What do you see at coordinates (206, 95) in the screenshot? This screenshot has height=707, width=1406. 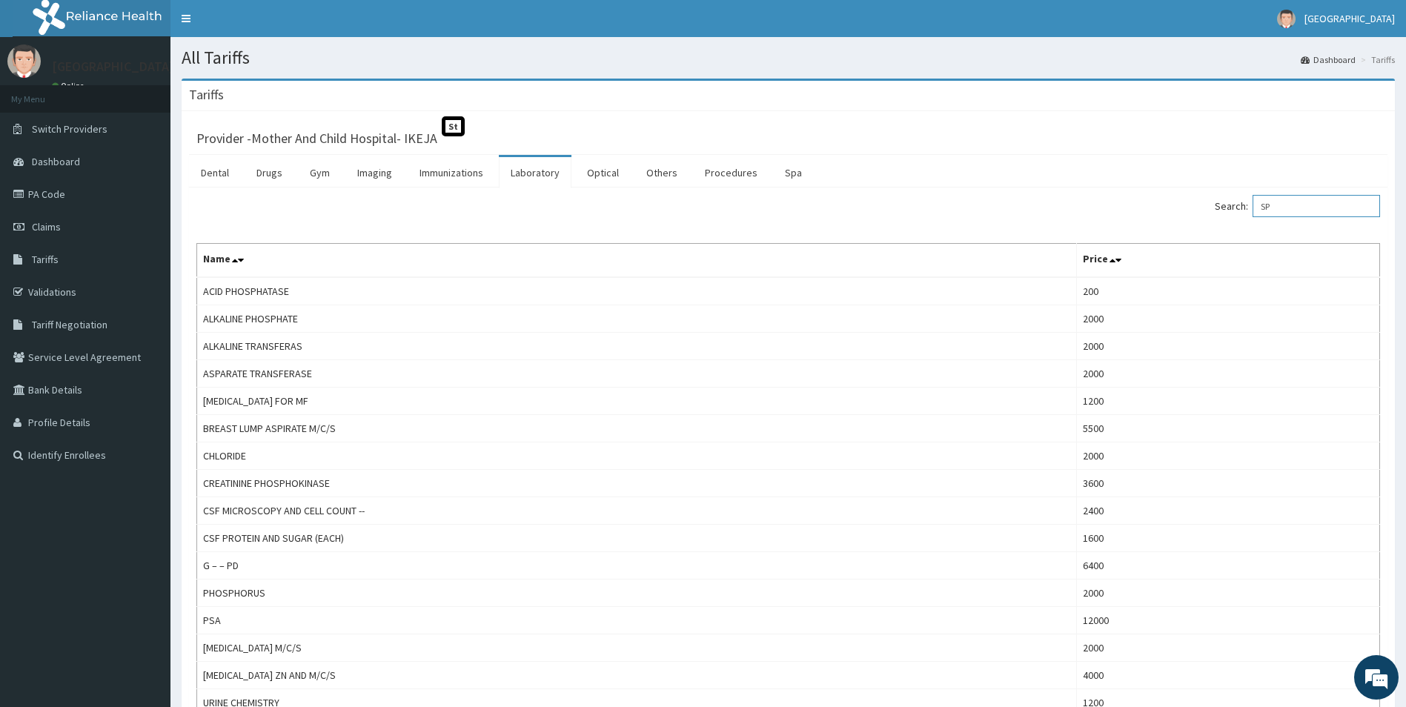 I see `h3: Tariffs` at bounding box center [206, 95].